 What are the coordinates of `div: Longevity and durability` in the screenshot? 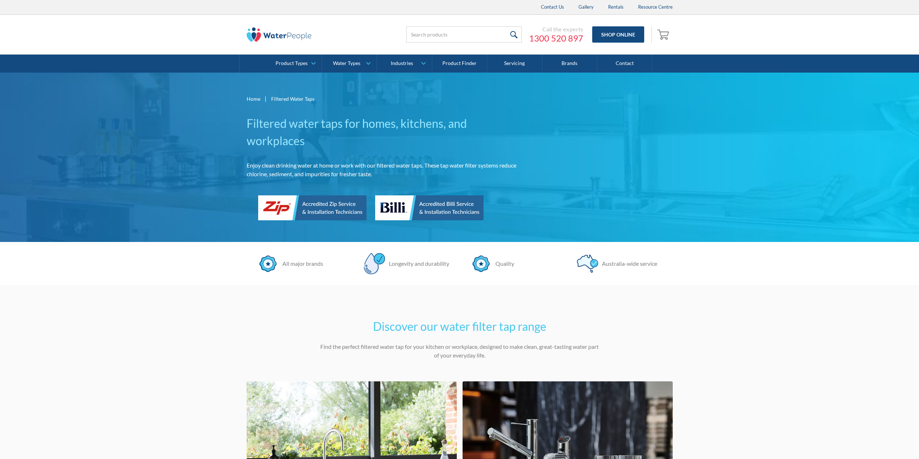 It's located at (417, 264).